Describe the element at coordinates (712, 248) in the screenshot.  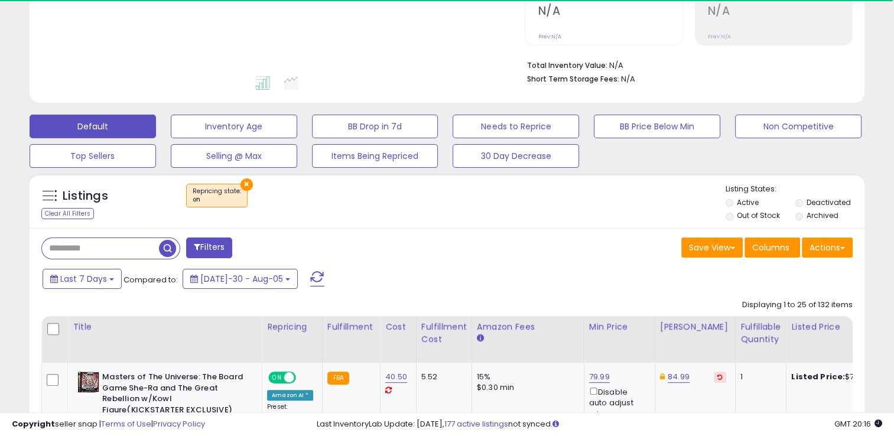
I see `button: Save View` at that location.